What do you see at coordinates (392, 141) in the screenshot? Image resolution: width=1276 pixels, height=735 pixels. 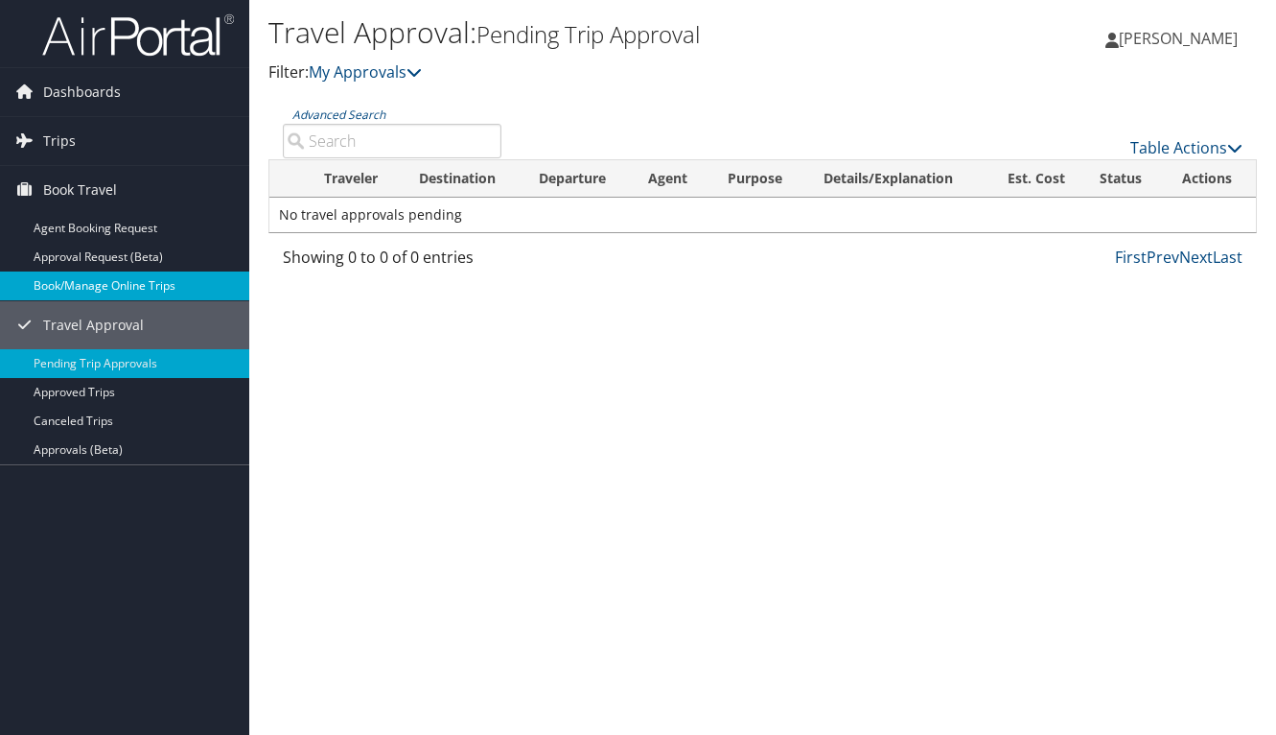 I see `input: Advanced Search` at bounding box center [392, 141].